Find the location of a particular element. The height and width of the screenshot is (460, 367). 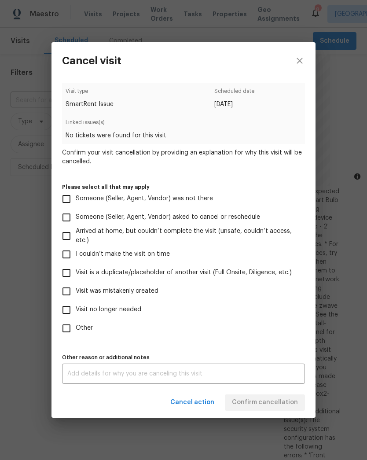

h3: Cancel visit is located at coordinates (92, 61).